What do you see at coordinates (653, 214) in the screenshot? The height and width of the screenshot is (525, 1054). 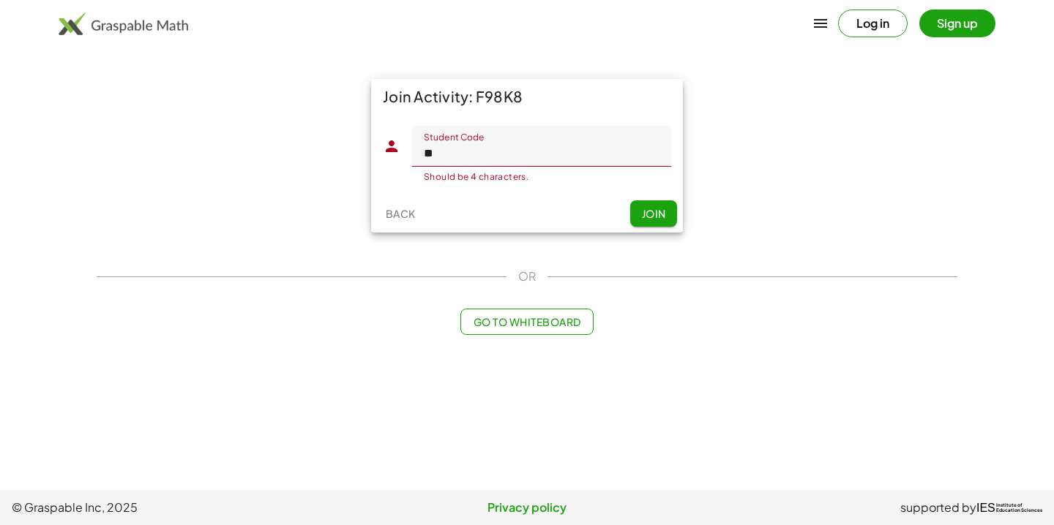 I see `button: Join` at bounding box center [653, 214].